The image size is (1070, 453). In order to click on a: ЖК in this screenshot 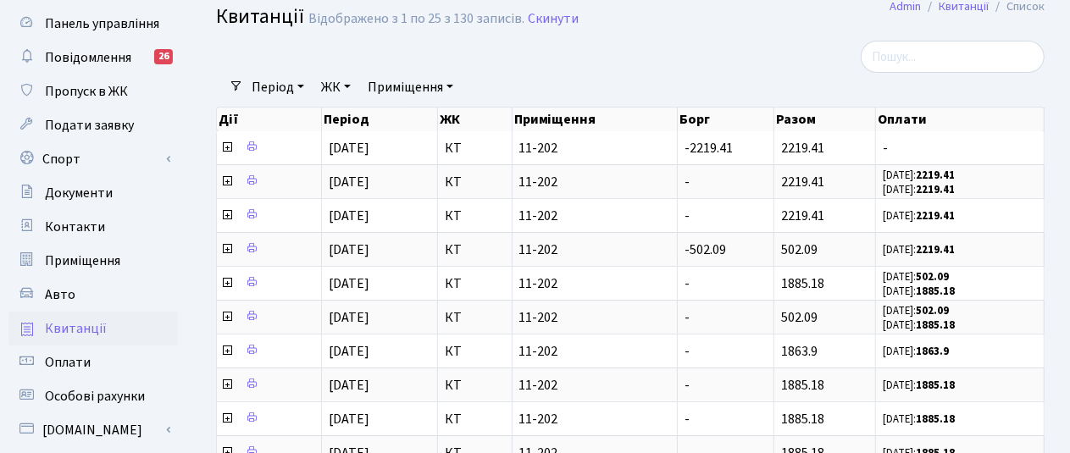, I will do `click(336, 87)`.